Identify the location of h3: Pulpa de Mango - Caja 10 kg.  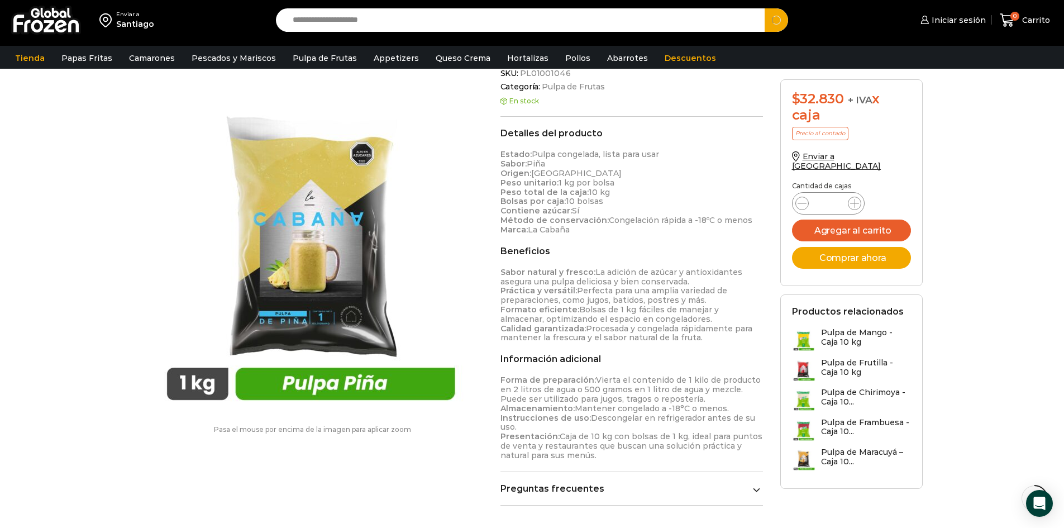
(867, 337).